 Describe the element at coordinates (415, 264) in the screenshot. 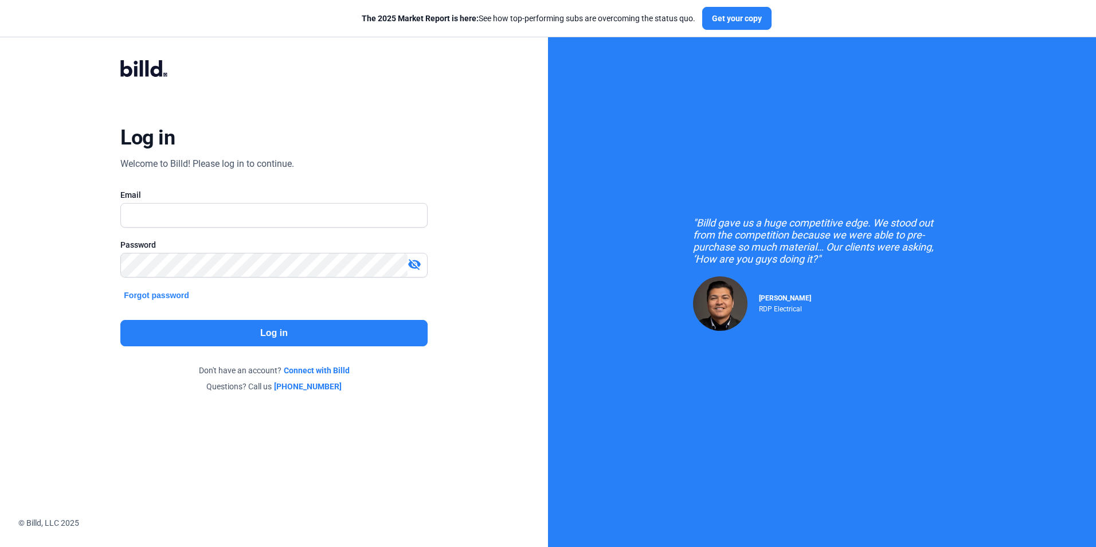

I see `mat-icon: visibility_off` at that location.